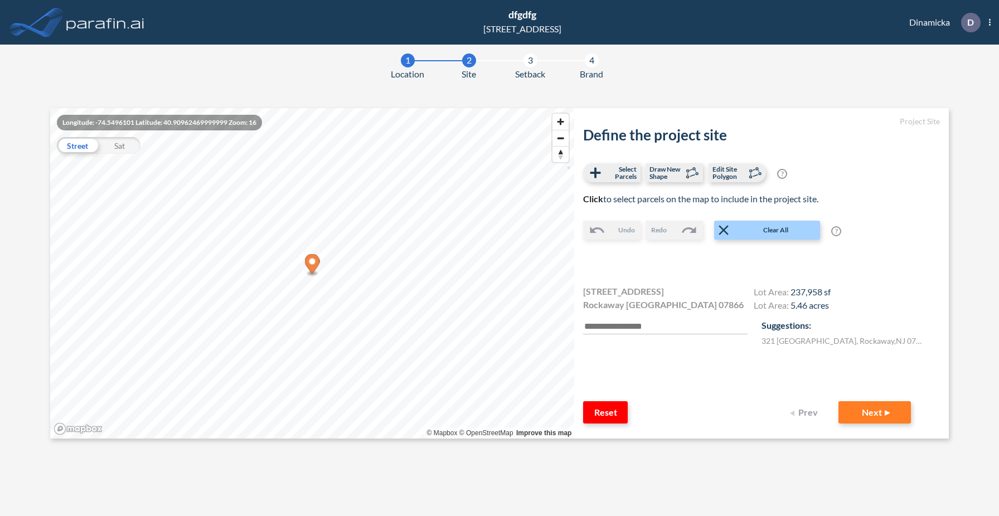 This screenshot has width=999, height=516. Describe the element at coordinates (560, 138) in the screenshot. I see `button: Zoom out` at that location.